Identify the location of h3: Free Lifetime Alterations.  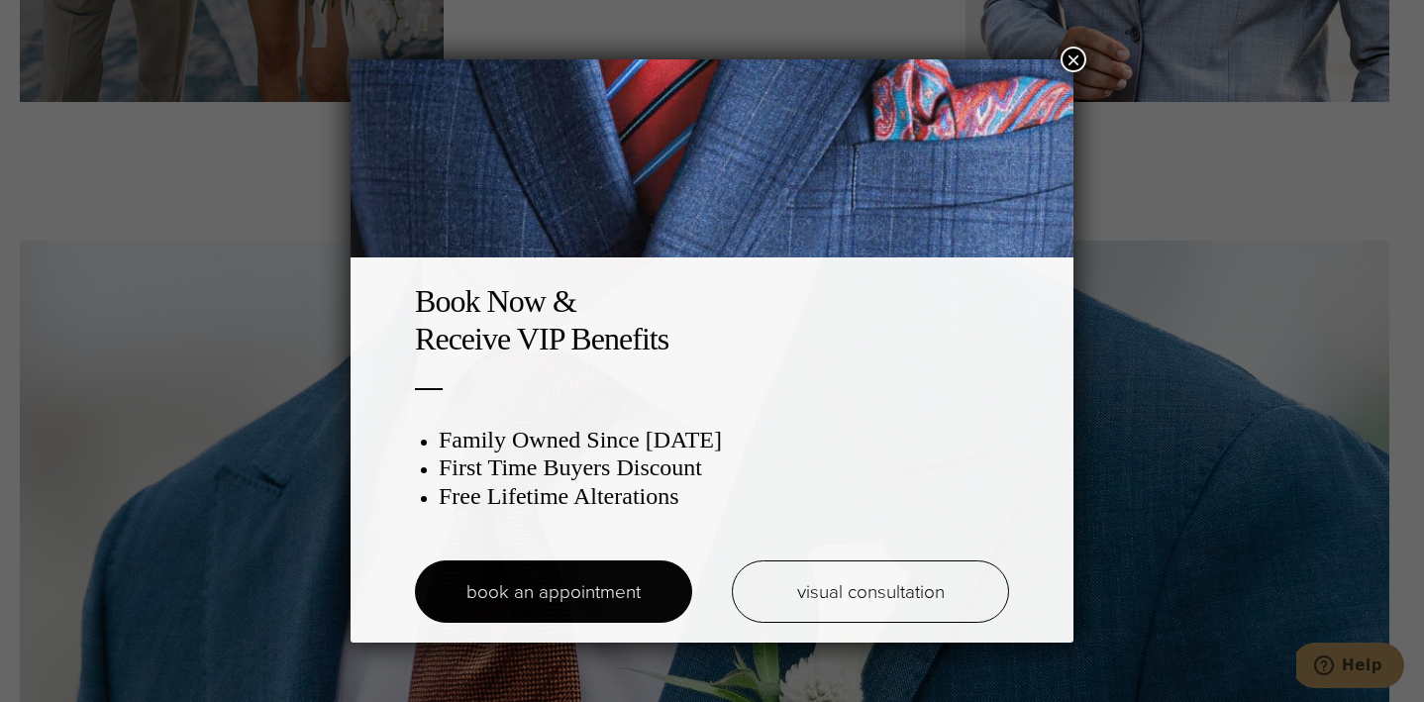
(724, 496).